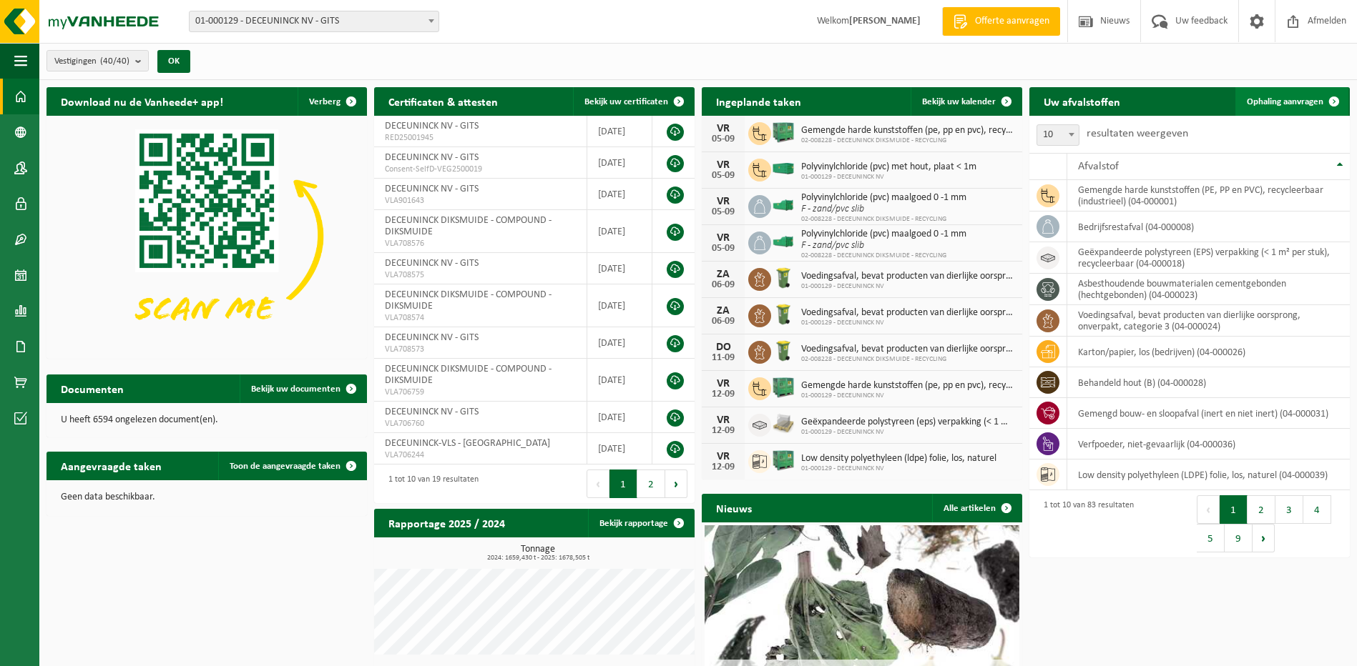 This screenshot has height=666, width=1357. Describe the element at coordinates (1208, 321) in the screenshot. I see `td: voedingsafval, bevat producten van dierlijke oorsprong, onverpakt, categorie 3 (04-000024)` at that location.